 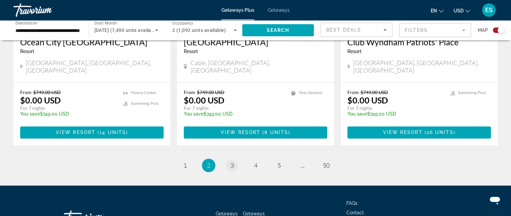 I want to click on span: USD, so click(x=458, y=11).